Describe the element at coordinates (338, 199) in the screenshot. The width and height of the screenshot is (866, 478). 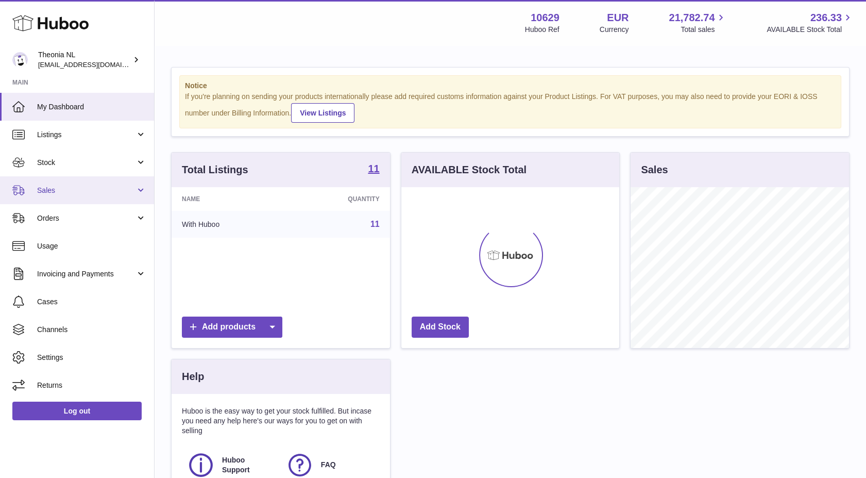
I see `th: Quantity` at that location.